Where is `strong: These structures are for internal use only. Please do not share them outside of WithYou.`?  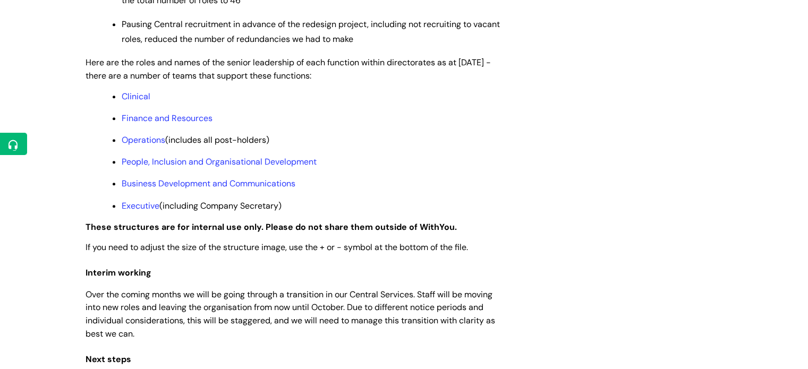 strong: These structures are for internal use only. Please do not share them outside of WithYou. is located at coordinates (271, 227).